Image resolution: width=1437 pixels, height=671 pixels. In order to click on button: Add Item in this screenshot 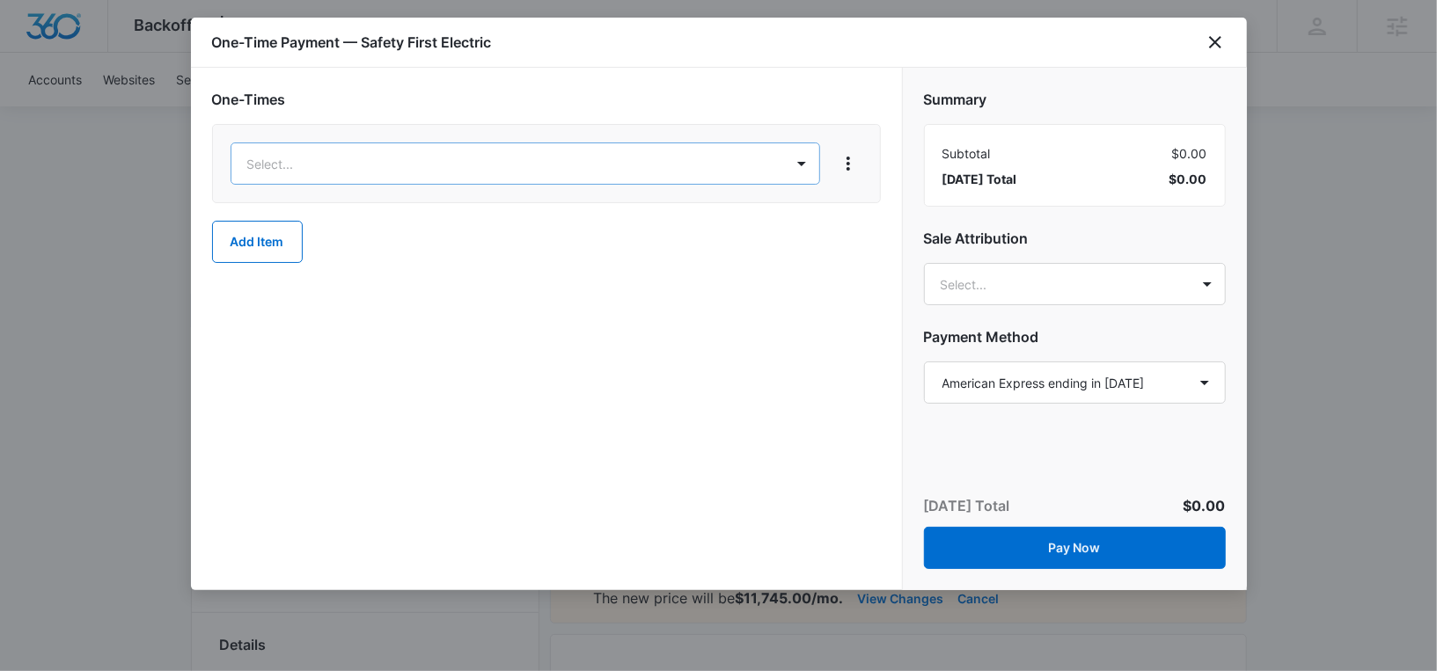, I will do `click(257, 242)`.